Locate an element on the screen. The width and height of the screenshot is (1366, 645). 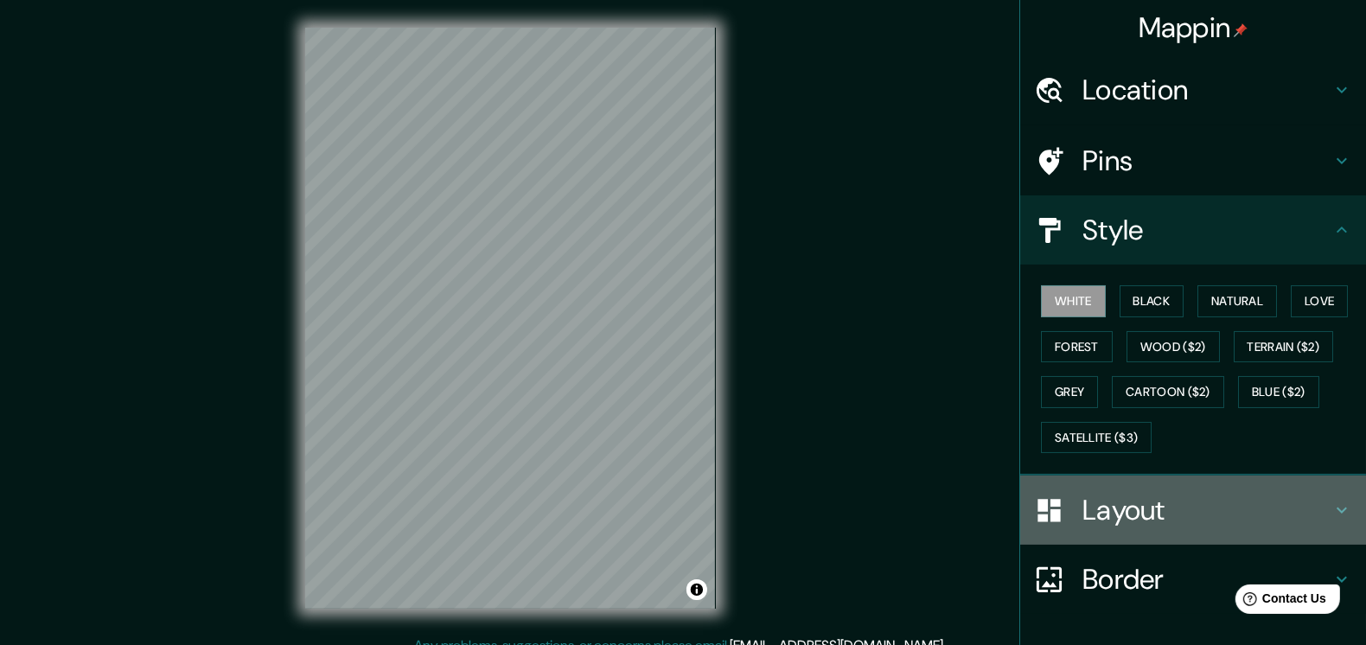
div: Layout is located at coordinates (1193, 510).